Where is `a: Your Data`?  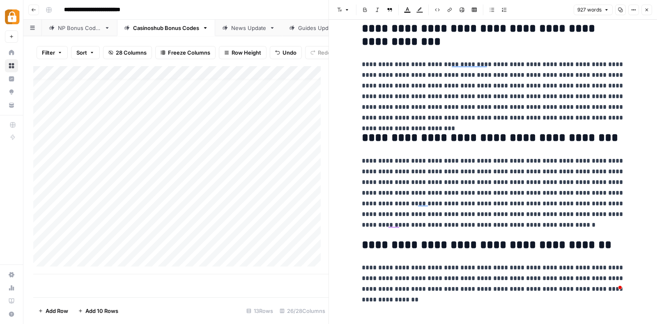 a: Your Data is located at coordinates (11, 105).